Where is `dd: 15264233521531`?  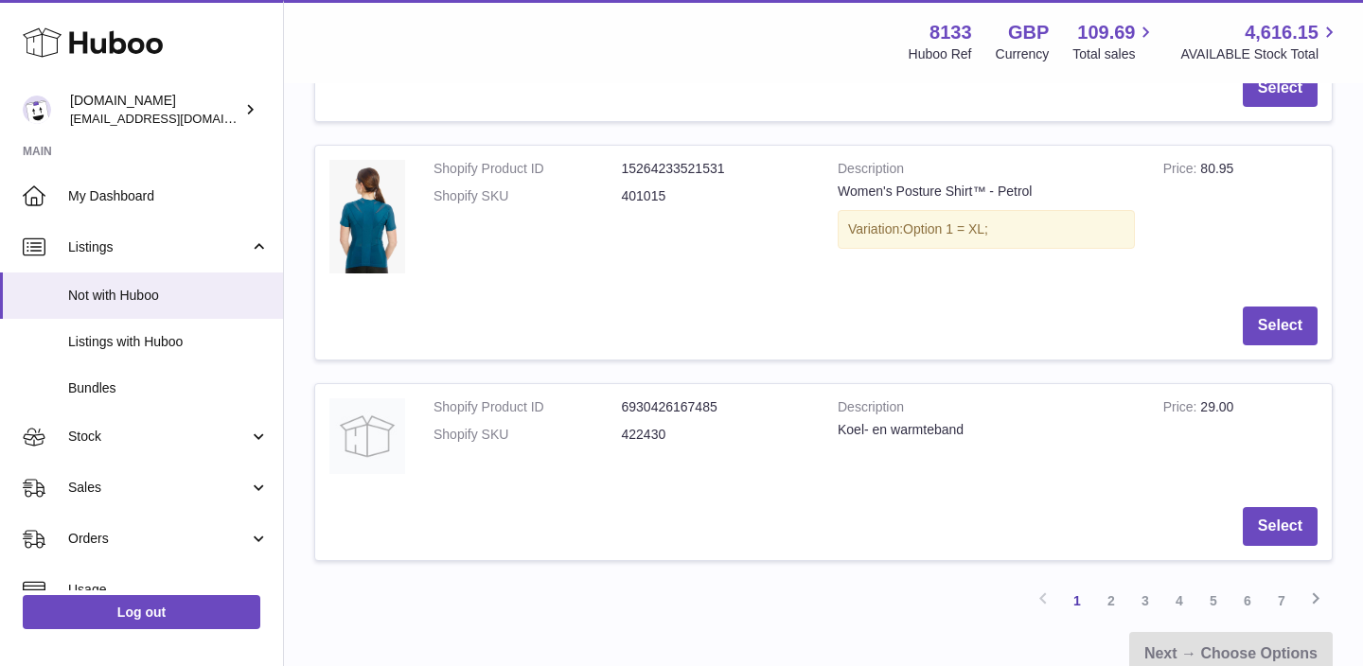
dd: 15264233521531 is located at coordinates (715, 168).